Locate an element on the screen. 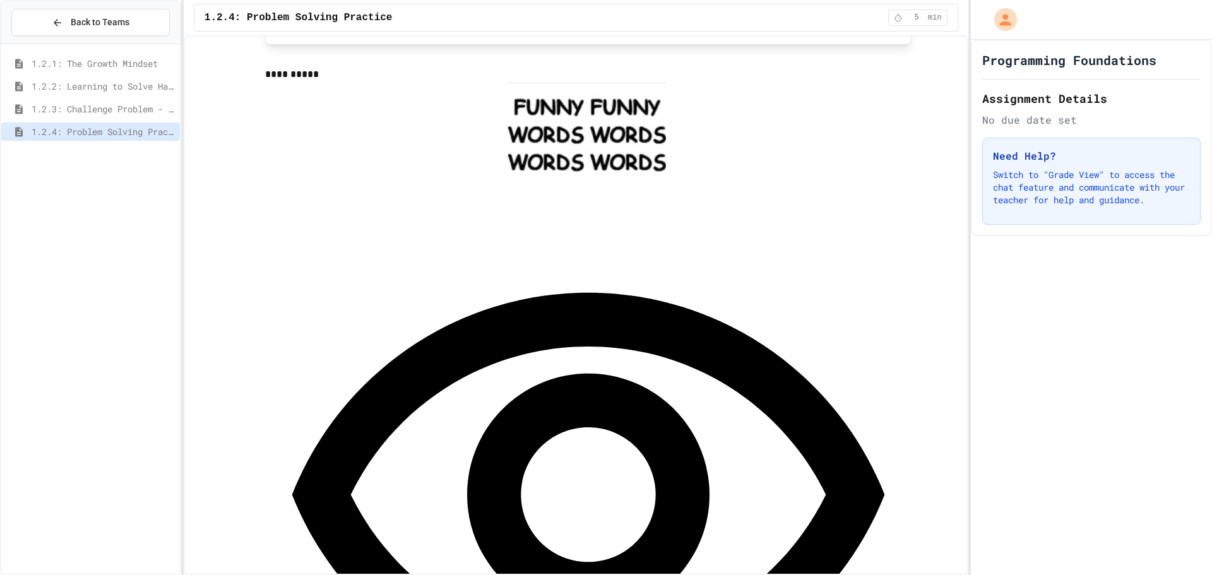  p: Switch to "Grade View" to access the chat feature and communicate with your teacher for help and ... is located at coordinates (1092, 188).